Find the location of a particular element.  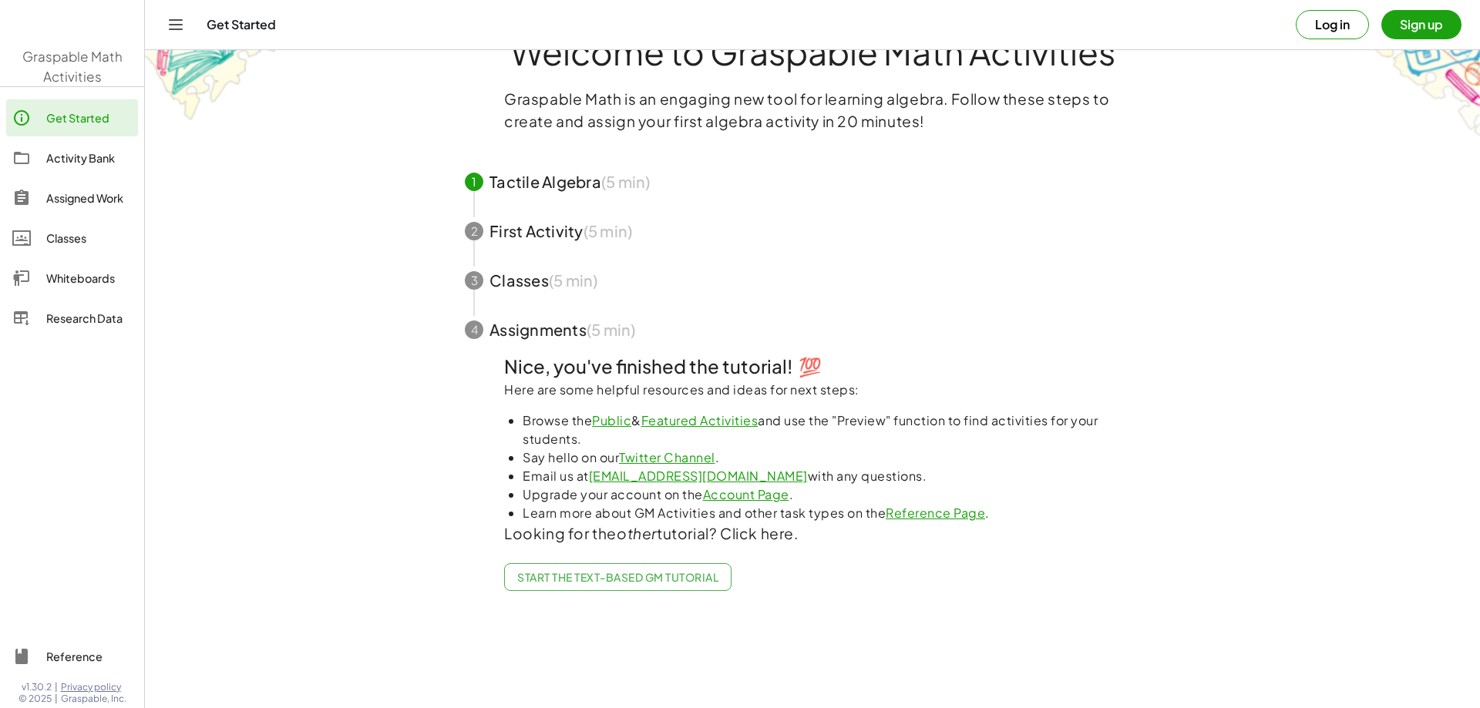

span: Start the Text-based GM Tutorial is located at coordinates (617, 577).